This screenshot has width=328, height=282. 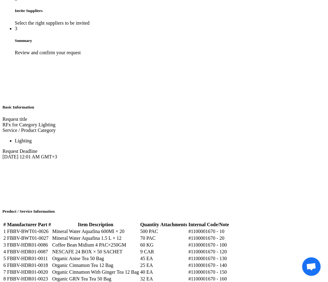 What do you see at coordinates (29, 224) in the screenshot?
I see `th: Manufacturer Part #` at bounding box center [29, 224].